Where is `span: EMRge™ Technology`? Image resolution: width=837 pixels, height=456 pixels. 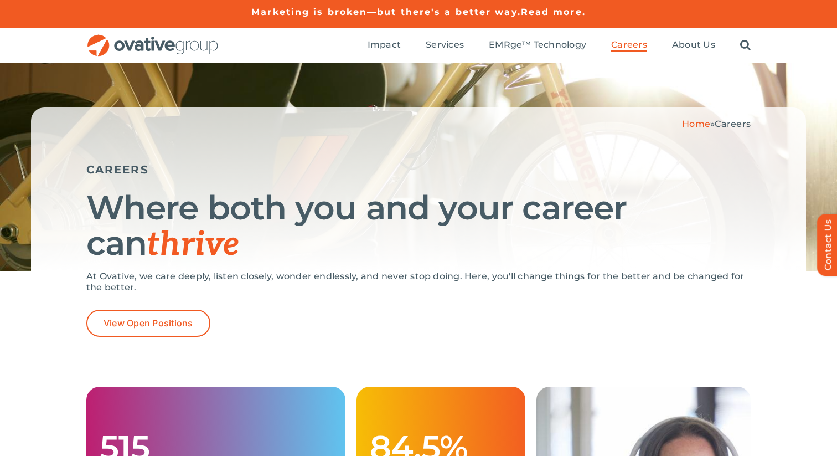
span: EMRge™ Technology is located at coordinates (538, 45).